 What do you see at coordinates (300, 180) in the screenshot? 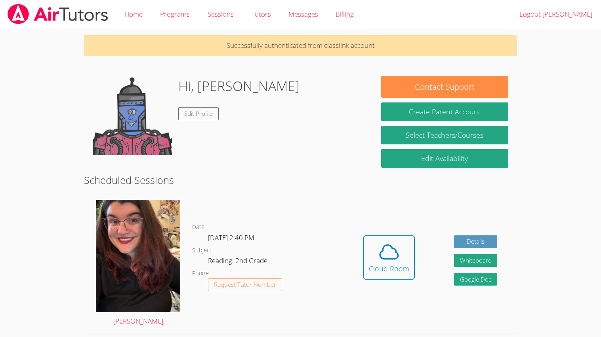
I see `h2: Scheduled Sessions` at bounding box center [300, 180].